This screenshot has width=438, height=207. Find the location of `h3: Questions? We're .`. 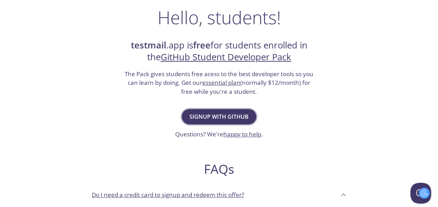

h3: Questions? We're . is located at coordinates (219, 134).